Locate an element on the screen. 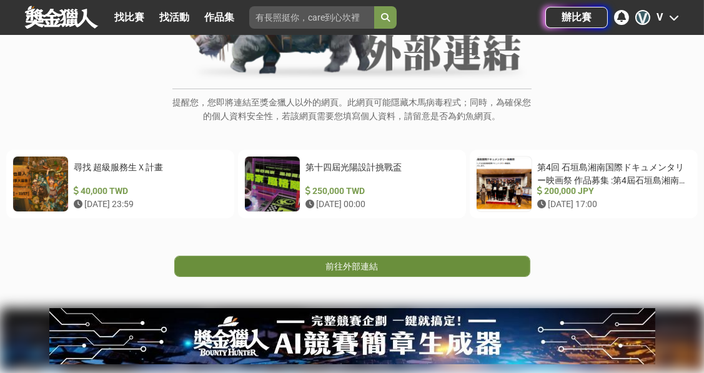  a: 找比賽 is located at coordinates (129, 17).